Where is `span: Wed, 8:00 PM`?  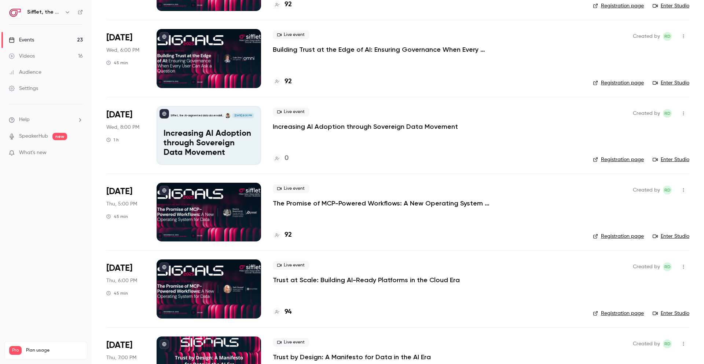
span: Wed, 8:00 PM is located at coordinates (123, 127).